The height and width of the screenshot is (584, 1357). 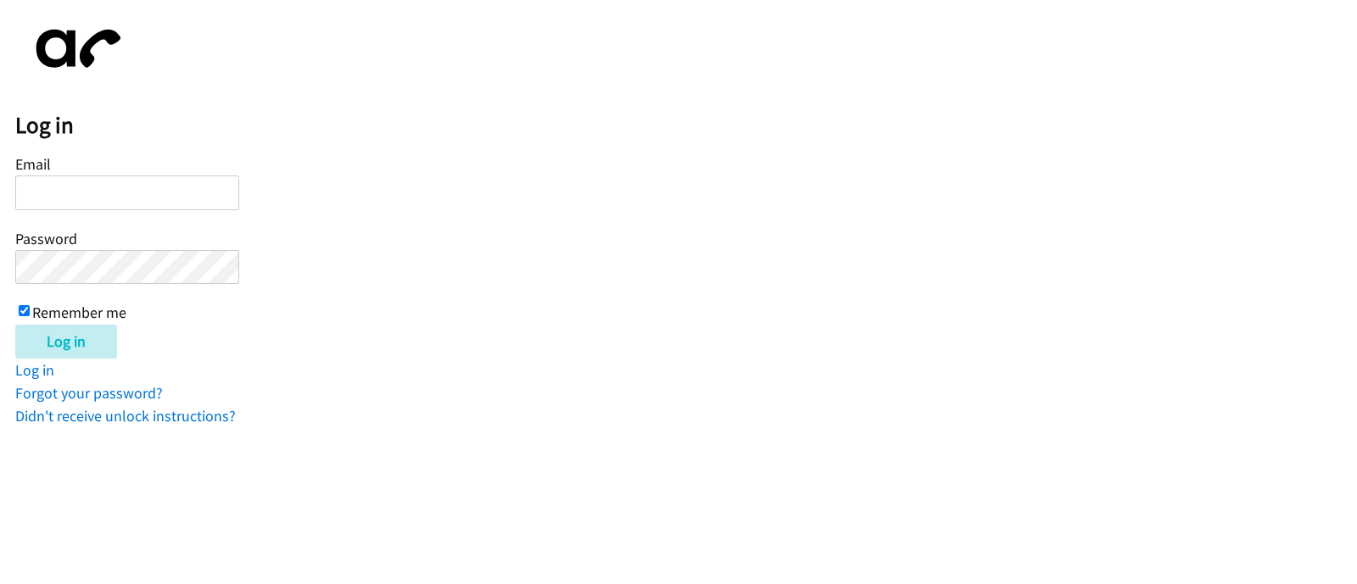 I want to click on a: Forgot your password?, so click(x=89, y=393).